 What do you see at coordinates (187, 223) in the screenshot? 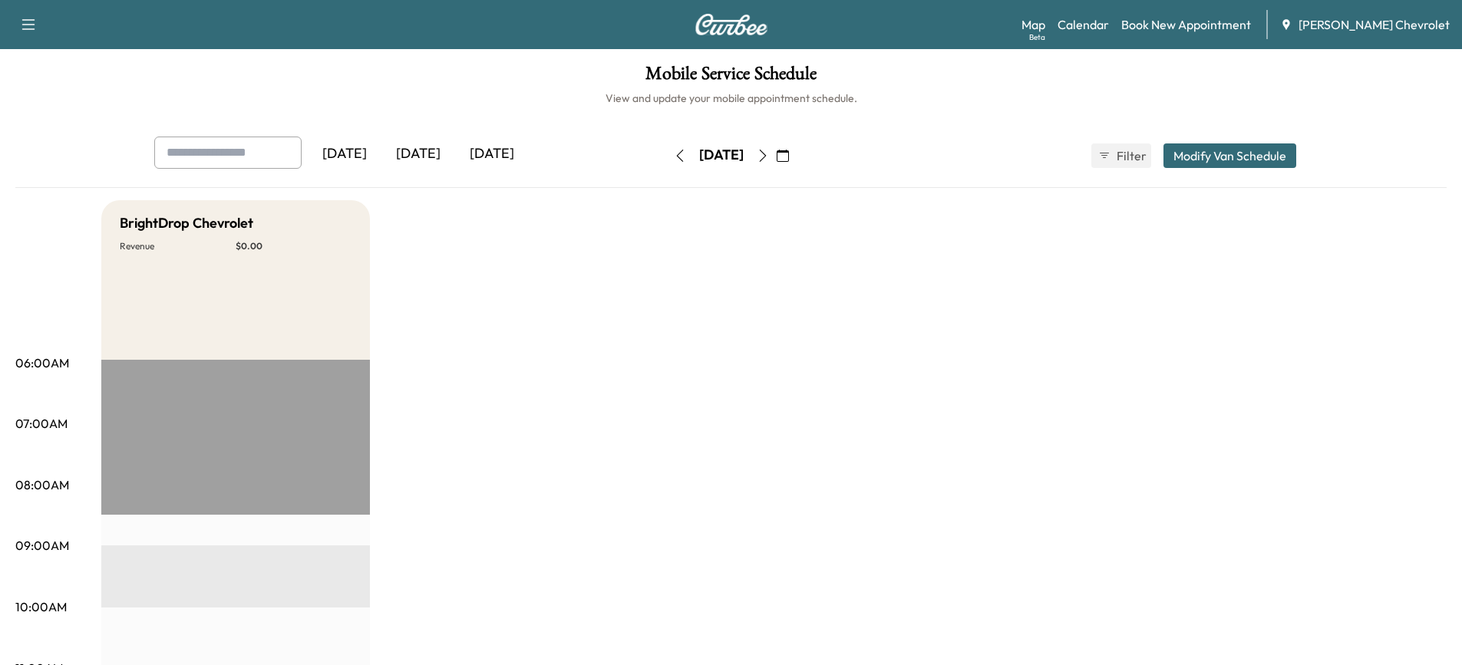
I see `h5: BrightDrop Chevrolet` at bounding box center [187, 223].